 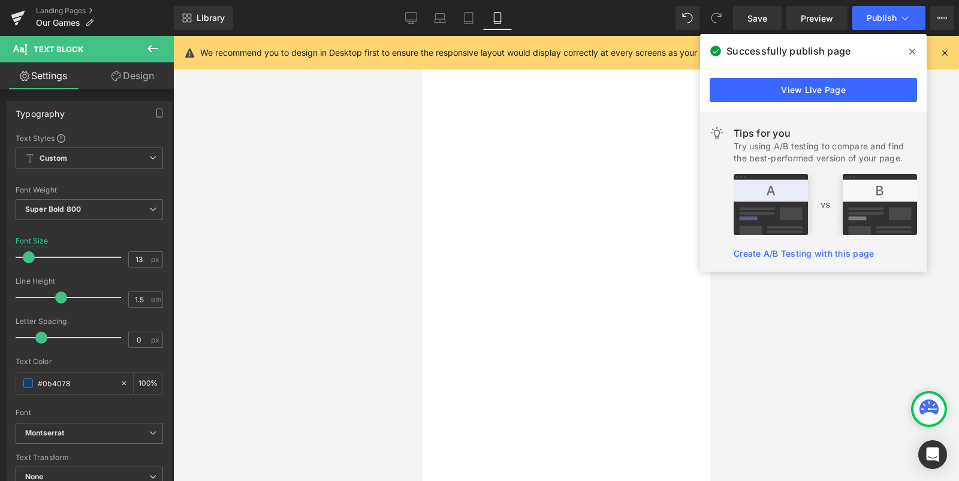 What do you see at coordinates (89, 412) in the screenshot?
I see `div: Font` at bounding box center [89, 412].